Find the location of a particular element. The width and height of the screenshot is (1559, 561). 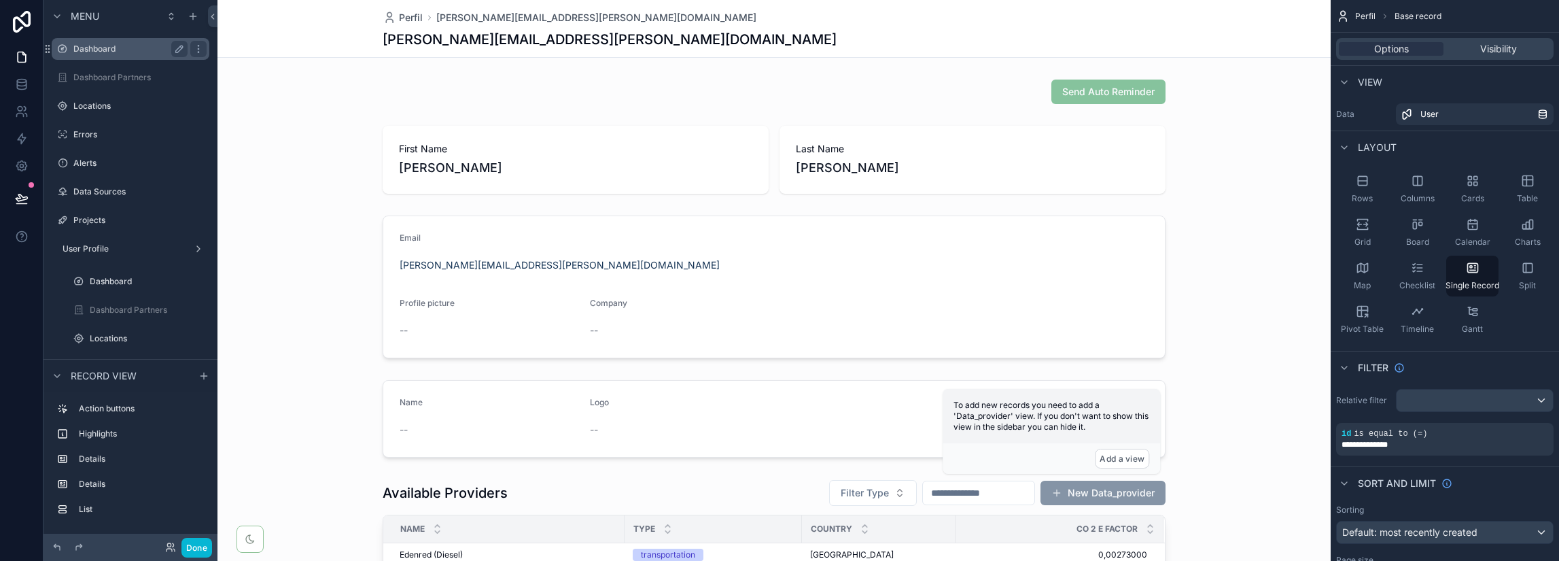

span: User is located at coordinates (1429, 114).